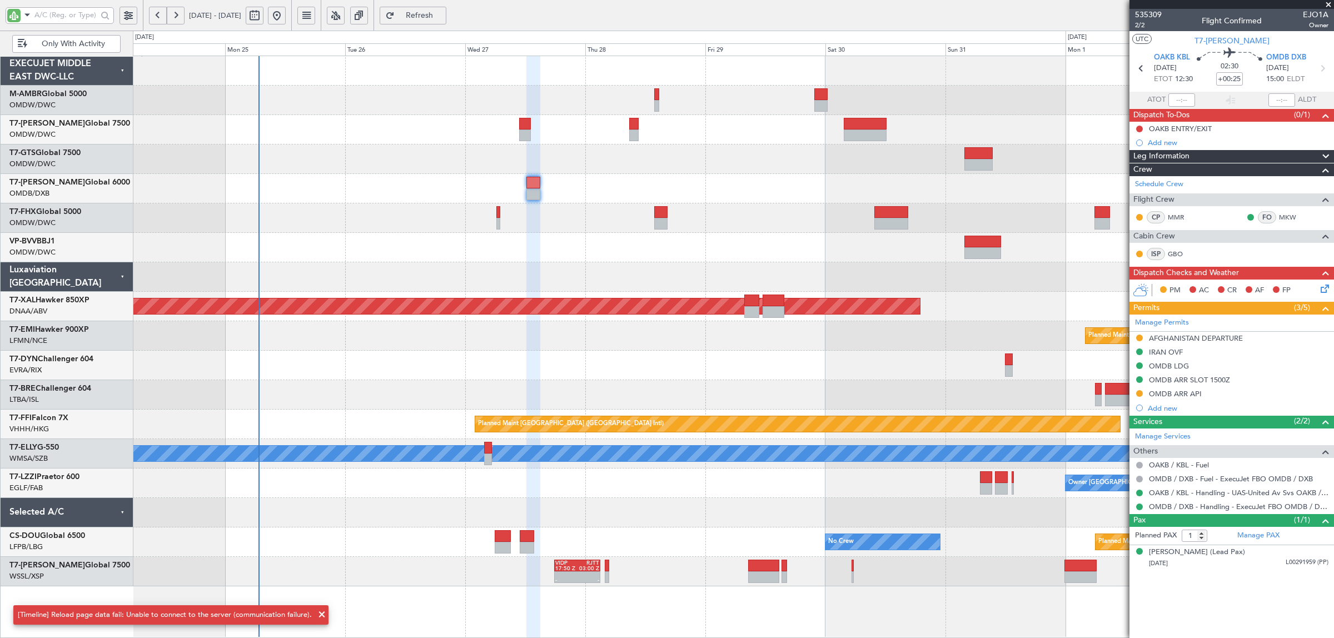 The width and height of the screenshot is (1334, 638). Describe the element at coordinates (22, 153) in the screenshot. I see `span: T7-GTS` at that location.